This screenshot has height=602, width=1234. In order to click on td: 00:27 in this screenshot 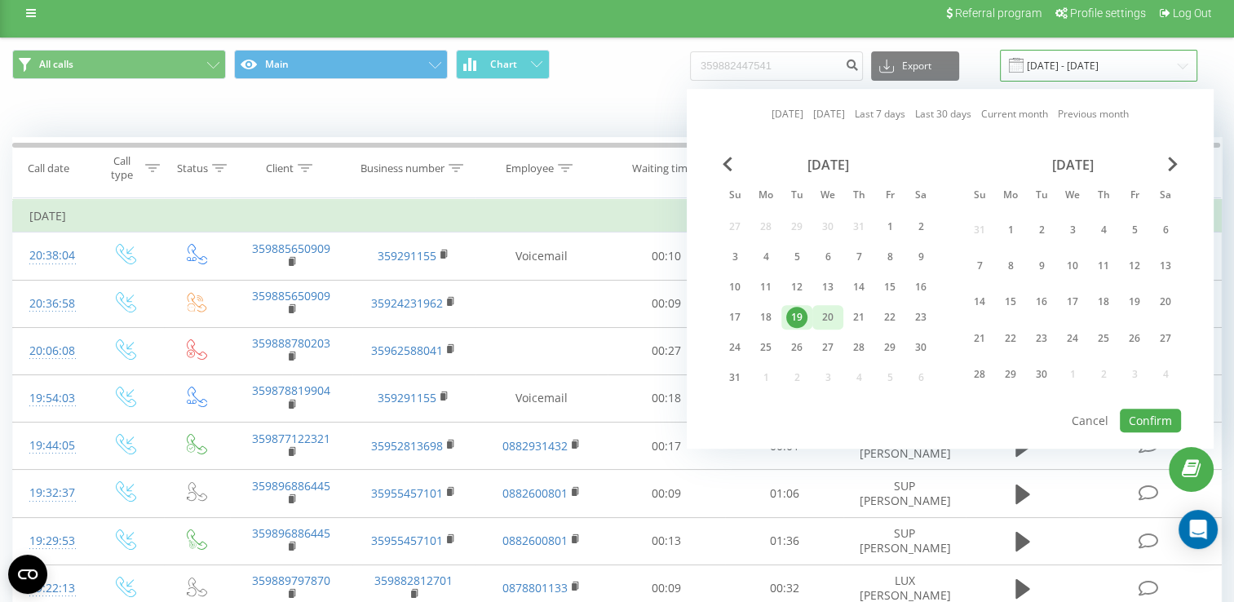, I will do `click(666, 351)`.